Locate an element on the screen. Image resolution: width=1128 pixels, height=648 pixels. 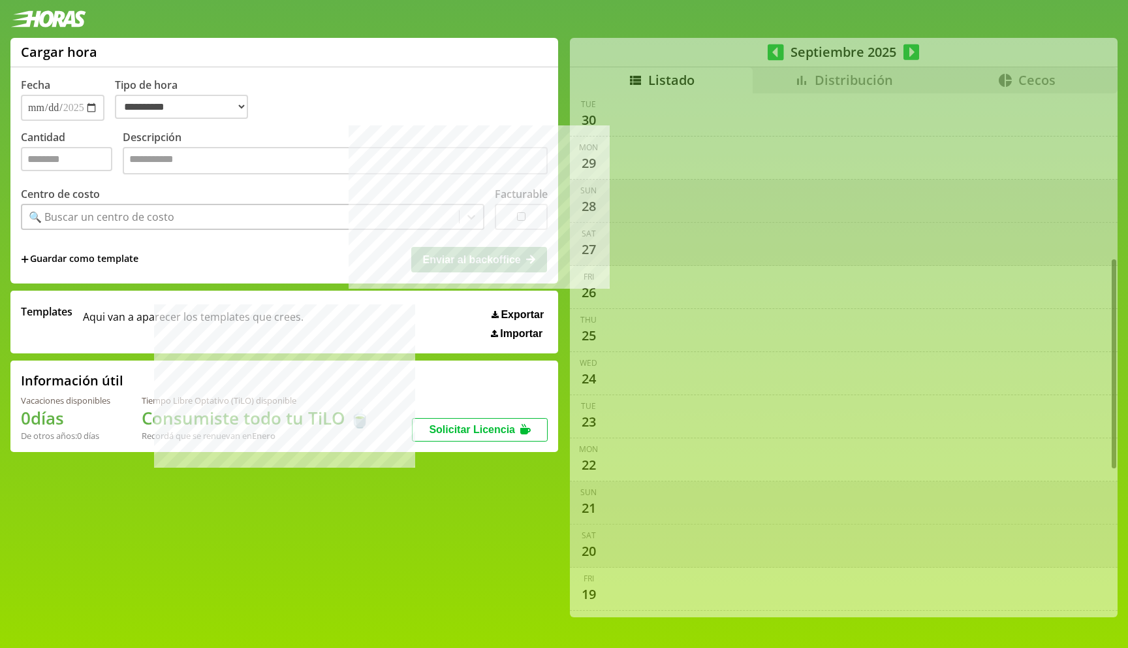
select: Tipo de hora is located at coordinates (182, 106).